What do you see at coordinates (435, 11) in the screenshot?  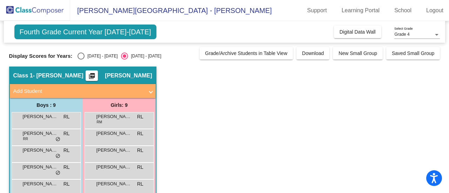 I see `a: Logout` at bounding box center [435, 11].